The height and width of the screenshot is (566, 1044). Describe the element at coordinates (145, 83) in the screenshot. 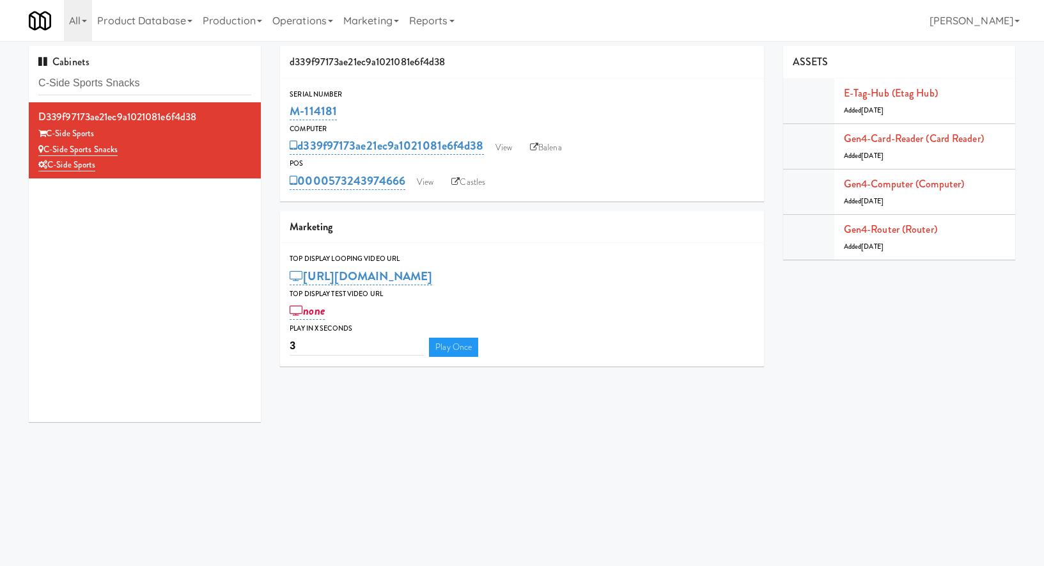

I see `input: Search cabinets` at that location.